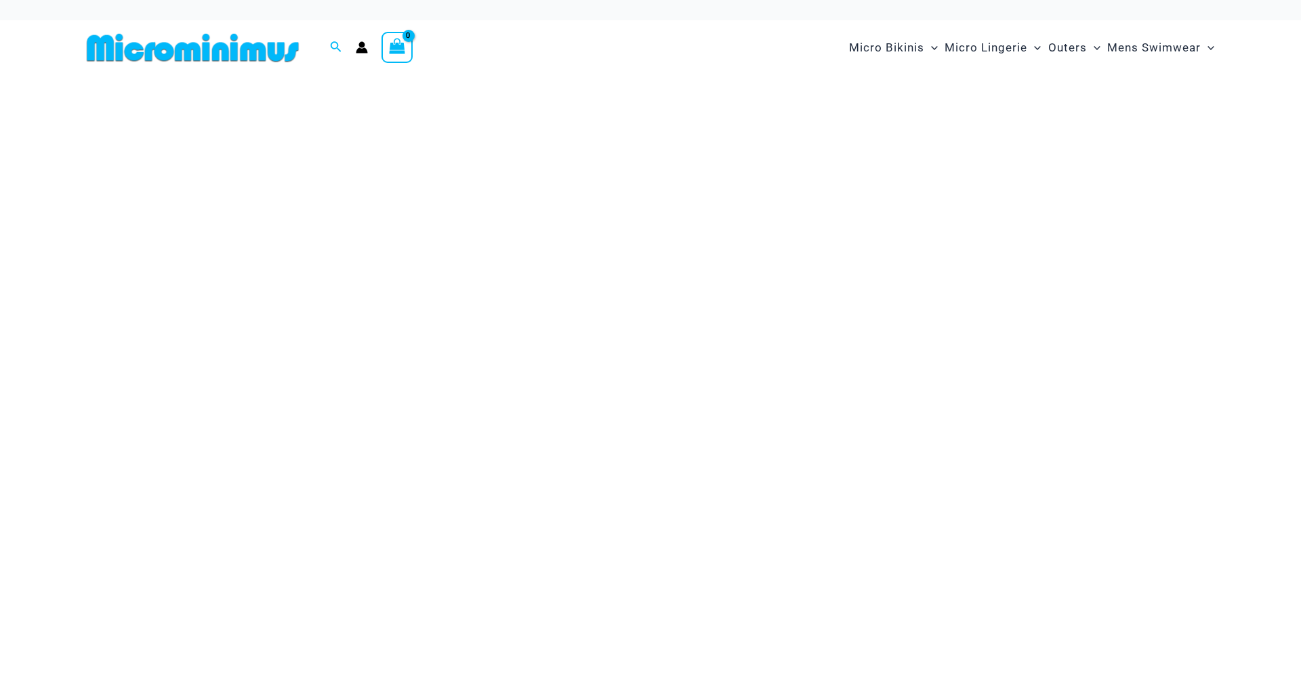 The width and height of the screenshot is (1301, 677). Describe the element at coordinates (362, 47) in the screenshot. I see `a: Account icon link` at that location.